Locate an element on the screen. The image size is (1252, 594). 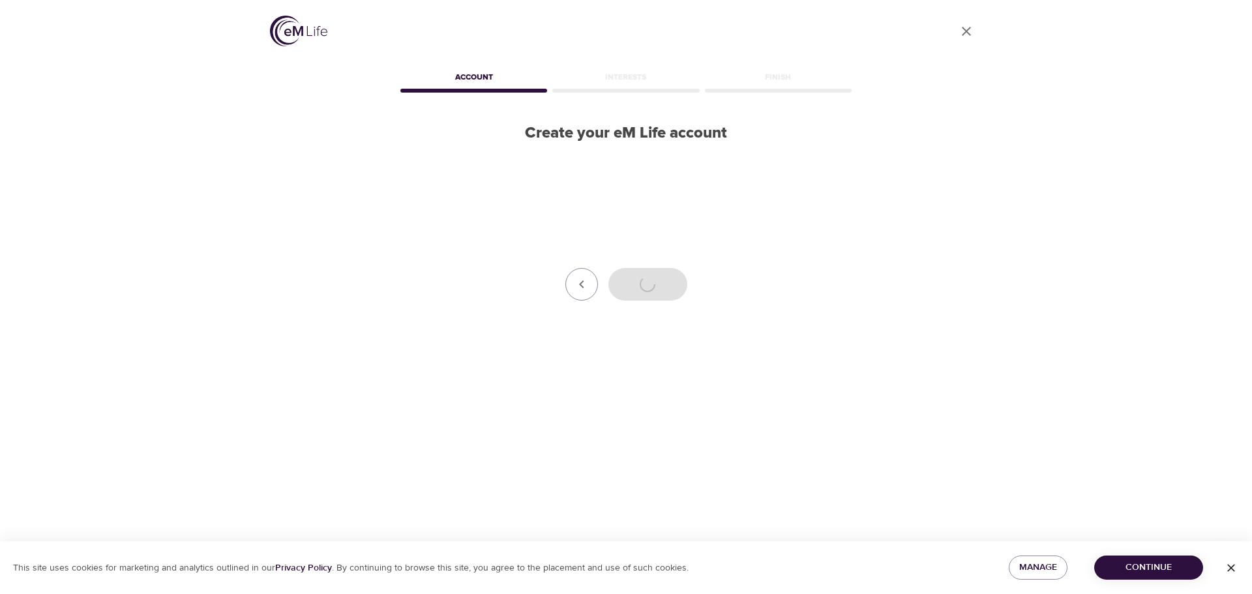
img: logo is located at coordinates (299, 31).